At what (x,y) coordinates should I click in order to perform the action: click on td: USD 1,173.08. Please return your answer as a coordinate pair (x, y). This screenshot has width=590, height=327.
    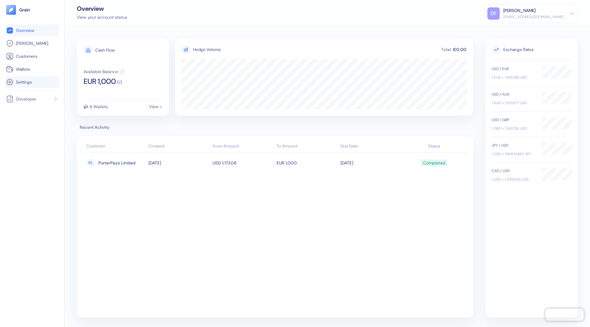
    Looking at the image, I should click on (243, 163).